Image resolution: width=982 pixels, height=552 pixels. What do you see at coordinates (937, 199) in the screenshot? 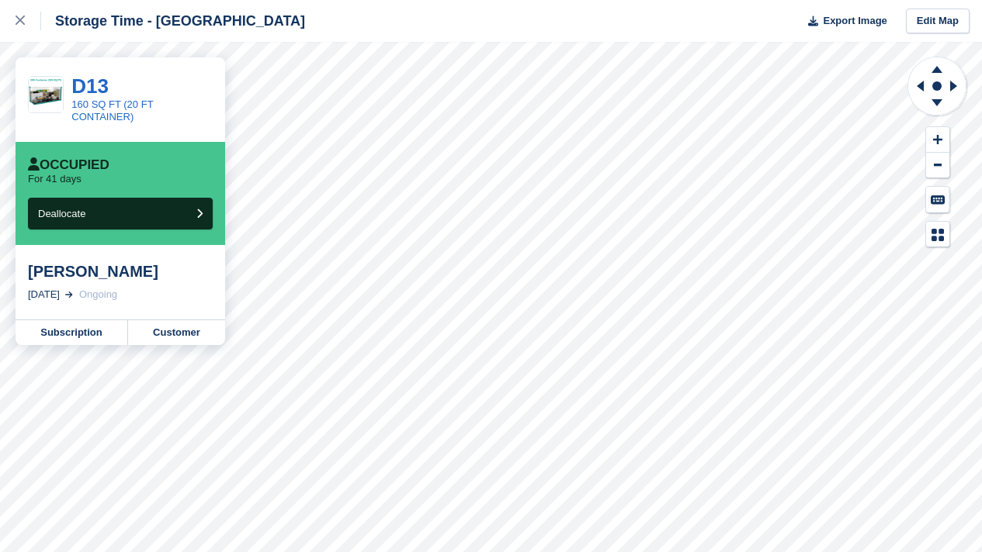
I see `button: Keyboard Shortcuts` at bounding box center [937, 199].